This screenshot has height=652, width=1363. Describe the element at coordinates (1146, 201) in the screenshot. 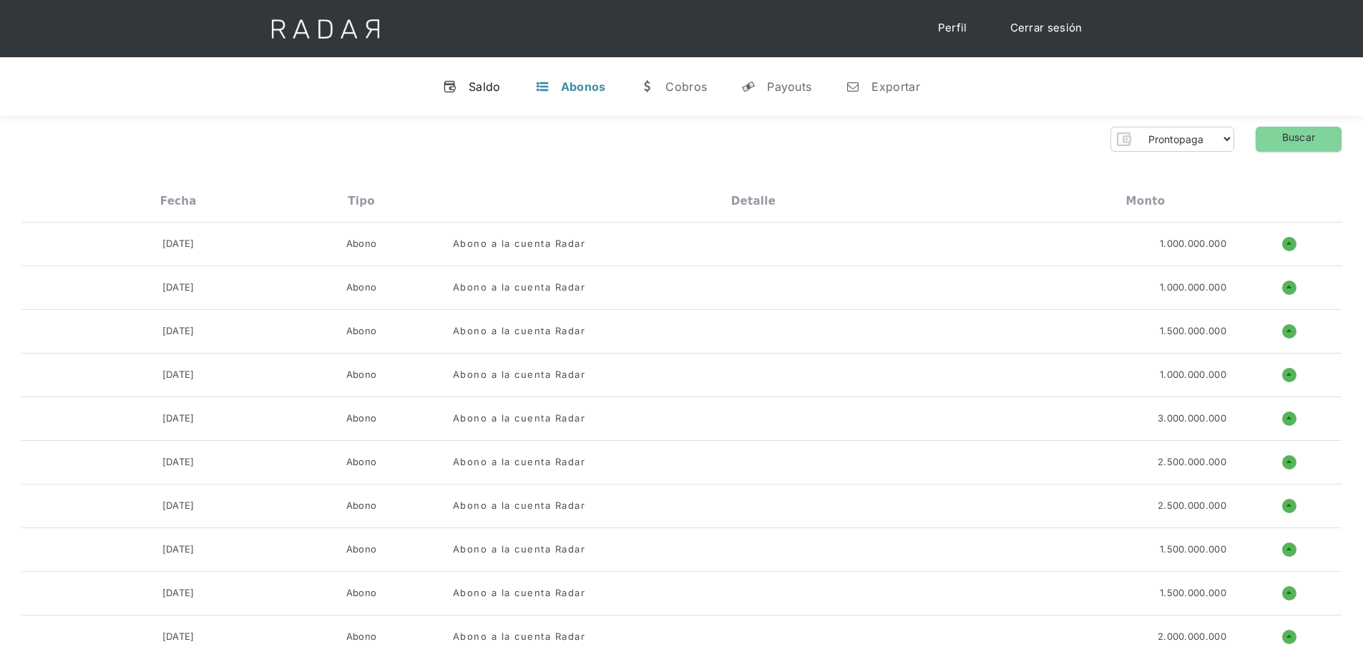

I see `div: Monto` at that location.